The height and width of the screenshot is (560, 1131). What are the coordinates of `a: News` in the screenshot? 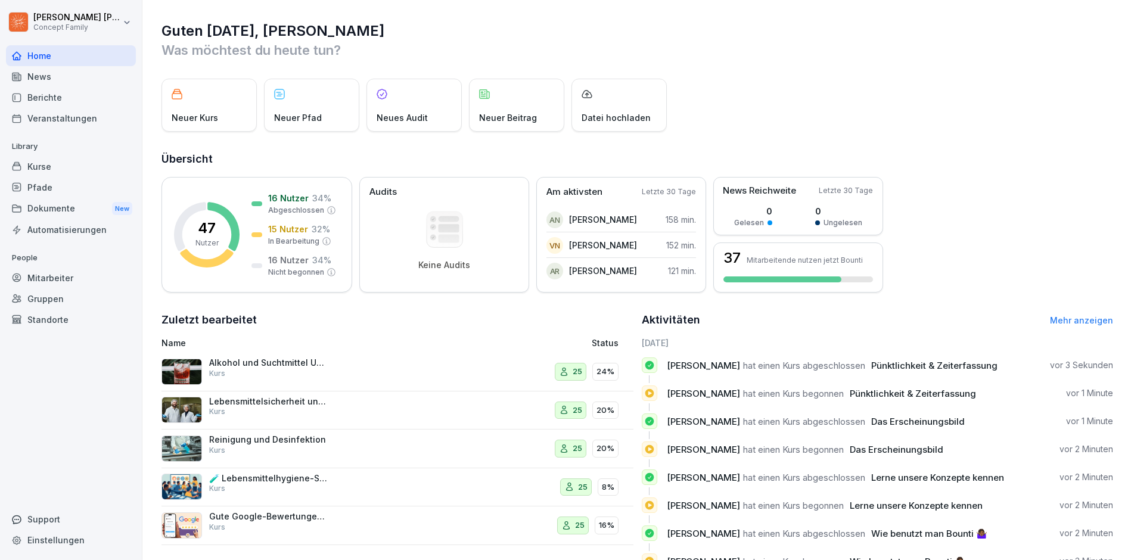 It's located at (71, 76).